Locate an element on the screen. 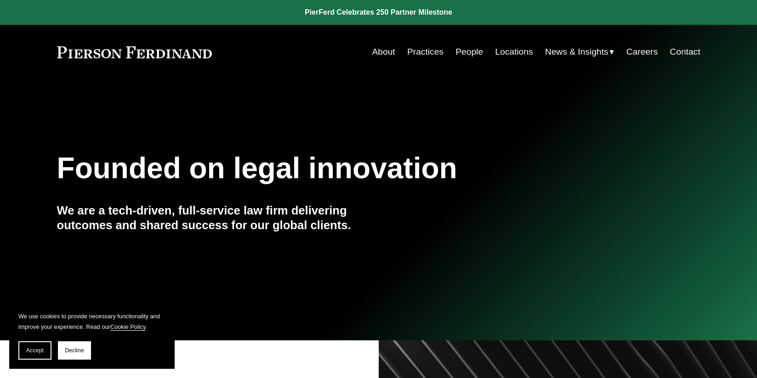  a: Contact is located at coordinates (685, 52).